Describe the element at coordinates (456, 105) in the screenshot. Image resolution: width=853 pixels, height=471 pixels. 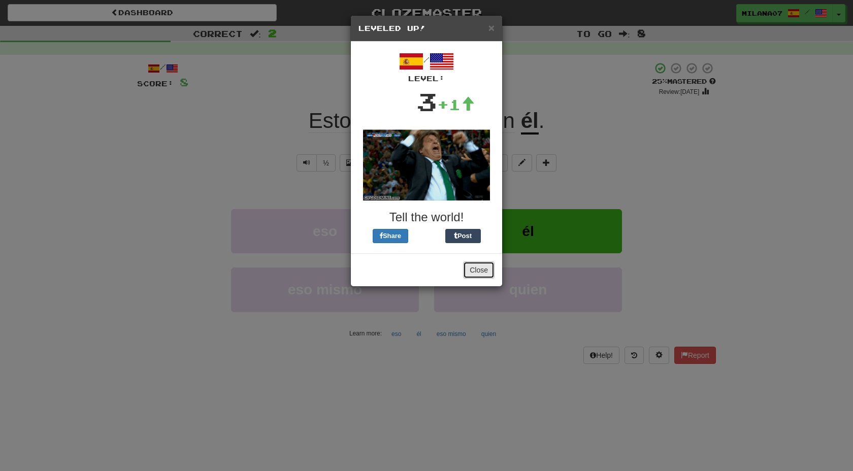
I see `div: +1` at that location.